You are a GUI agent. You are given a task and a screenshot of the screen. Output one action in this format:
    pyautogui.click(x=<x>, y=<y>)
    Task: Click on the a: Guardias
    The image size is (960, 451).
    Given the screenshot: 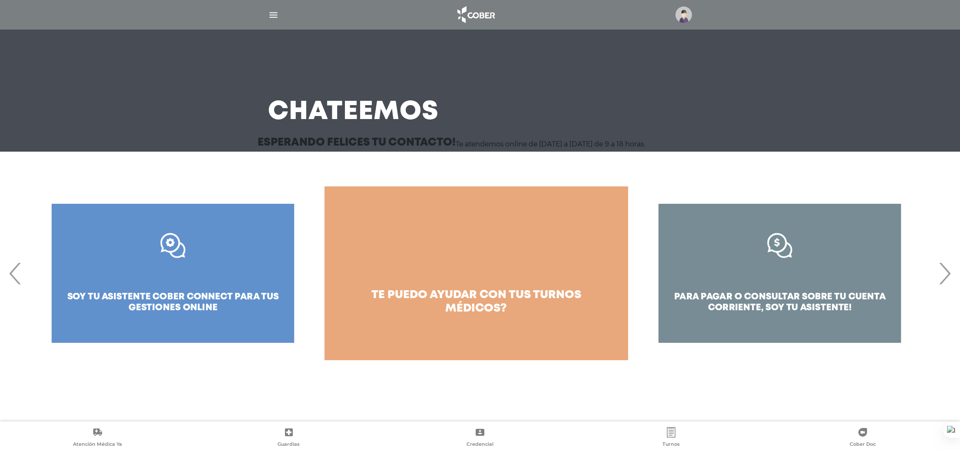 What is the action you would take?
    pyautogui.click(x=288, y=438)
    